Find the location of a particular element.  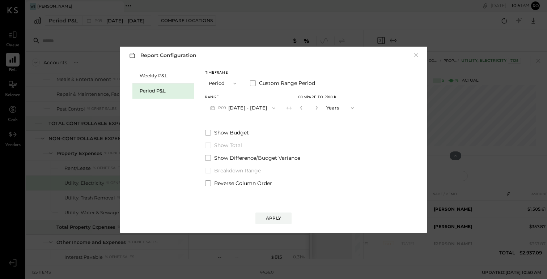

div: Period P&L is located at coordinates (165, 91).